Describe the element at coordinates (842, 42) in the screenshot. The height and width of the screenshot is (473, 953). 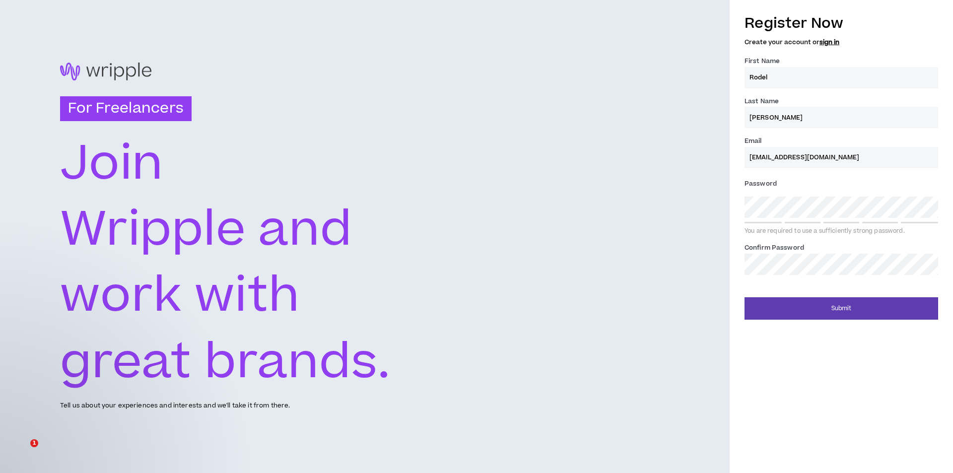
I see `h5: Create your account or` at that location.